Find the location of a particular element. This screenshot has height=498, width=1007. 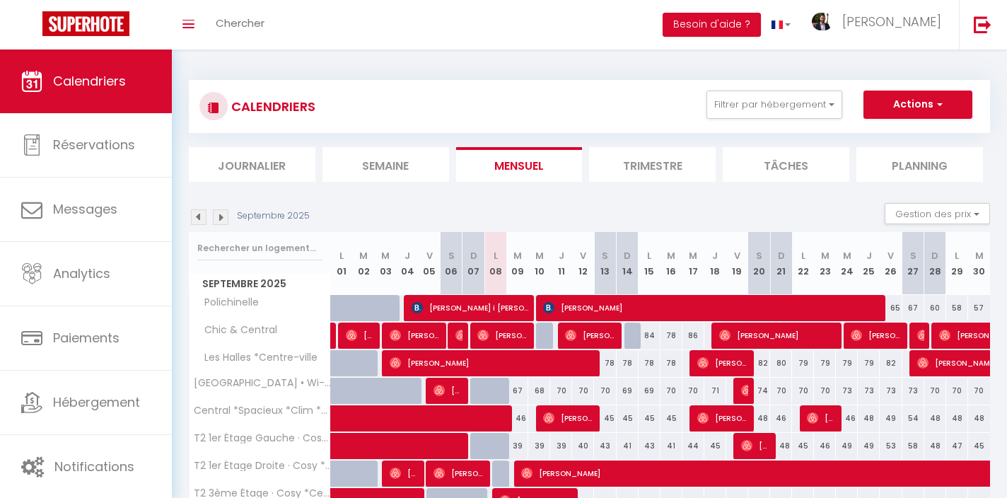

div: 86 is located at coordinates (693, 335).